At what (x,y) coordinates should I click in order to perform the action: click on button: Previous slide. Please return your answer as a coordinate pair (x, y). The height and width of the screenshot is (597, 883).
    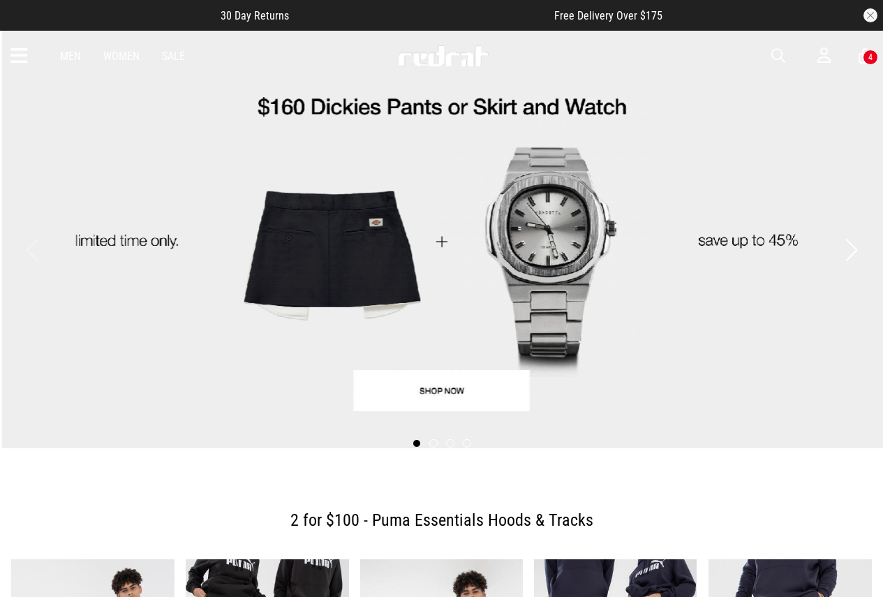
    Looking at the image, I should click on (31, 250).